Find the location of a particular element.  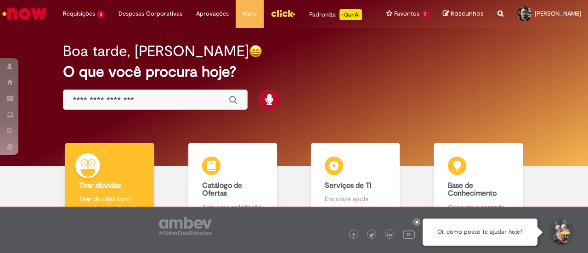

a: Tirar dúvidas Tirar dúvidas com Lupi Assist e Gen Ai is located at coordinates (110, 182).